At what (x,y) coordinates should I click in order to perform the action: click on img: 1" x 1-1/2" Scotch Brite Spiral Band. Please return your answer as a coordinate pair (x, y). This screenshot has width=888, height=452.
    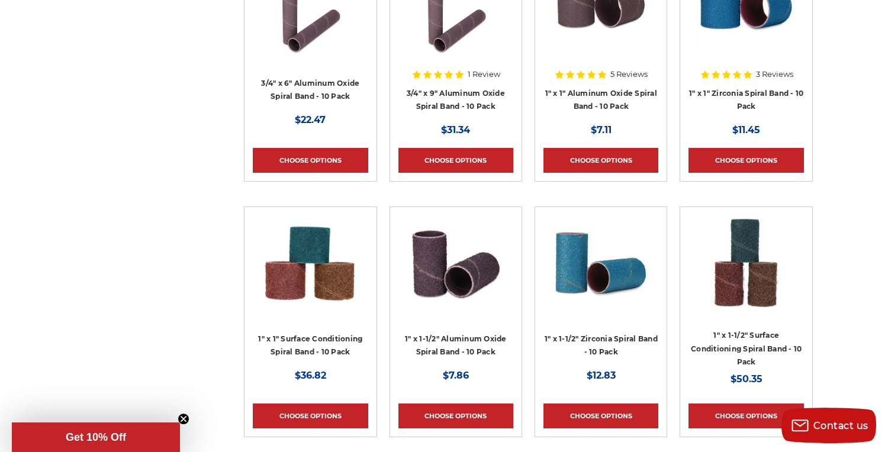
    Looking at the image, I should click on (746, 263).